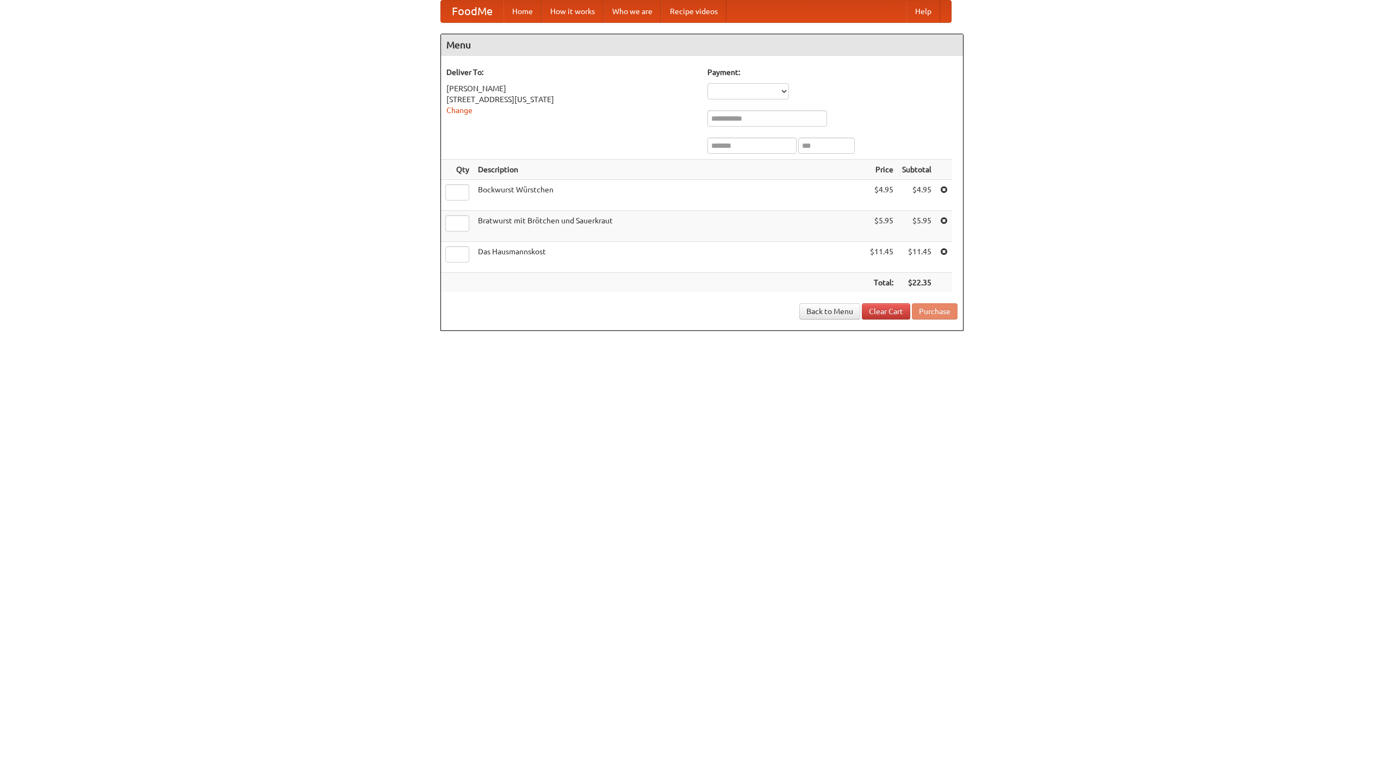 The image size is (1392, 769). I want to click on a: Change, so click(459, 110).